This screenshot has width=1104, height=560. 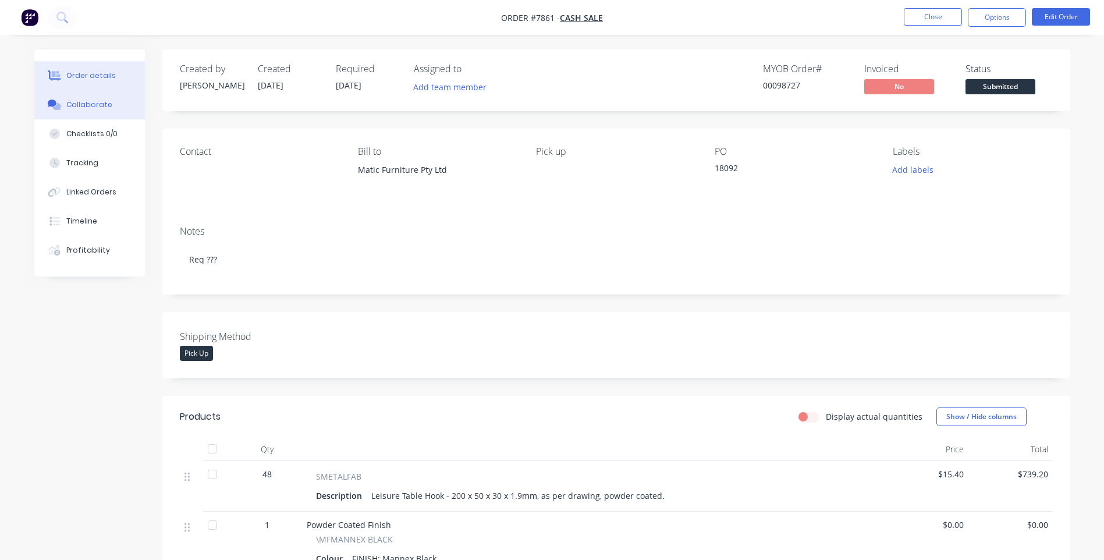 What do you see at coordinates (617, 231) in the screenshot?
I see `div: Notes` at bounding box center [617, 231].